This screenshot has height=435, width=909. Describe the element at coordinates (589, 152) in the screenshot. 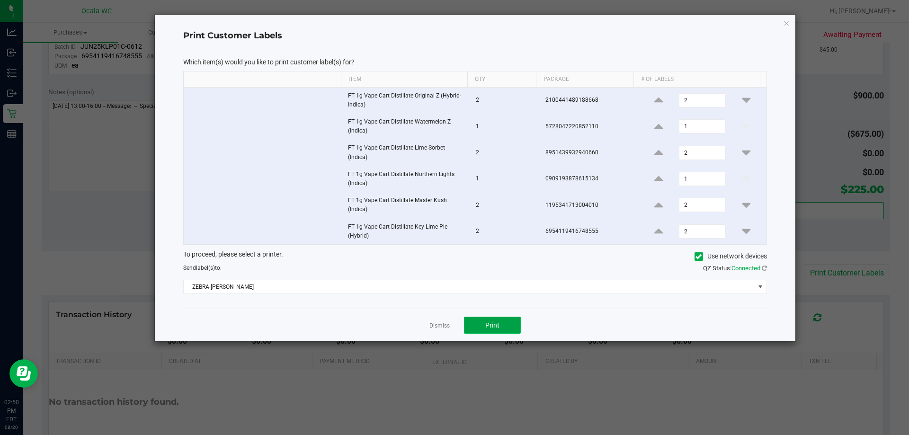

I see `td: 8951439932940660` at that location.